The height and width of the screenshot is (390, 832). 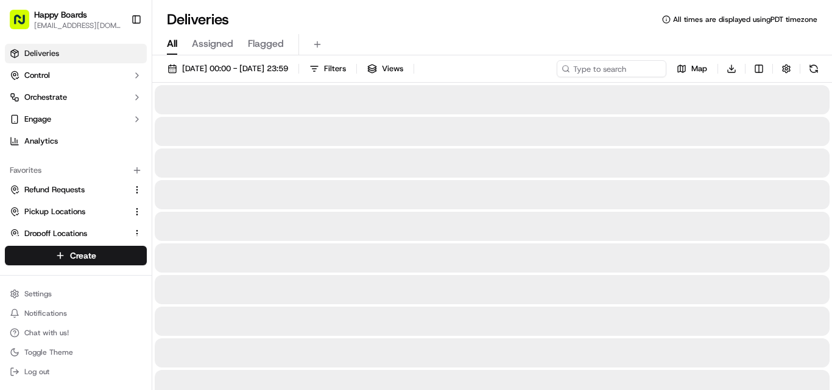 I want to click on span: Views, so click(x=392, y=69).